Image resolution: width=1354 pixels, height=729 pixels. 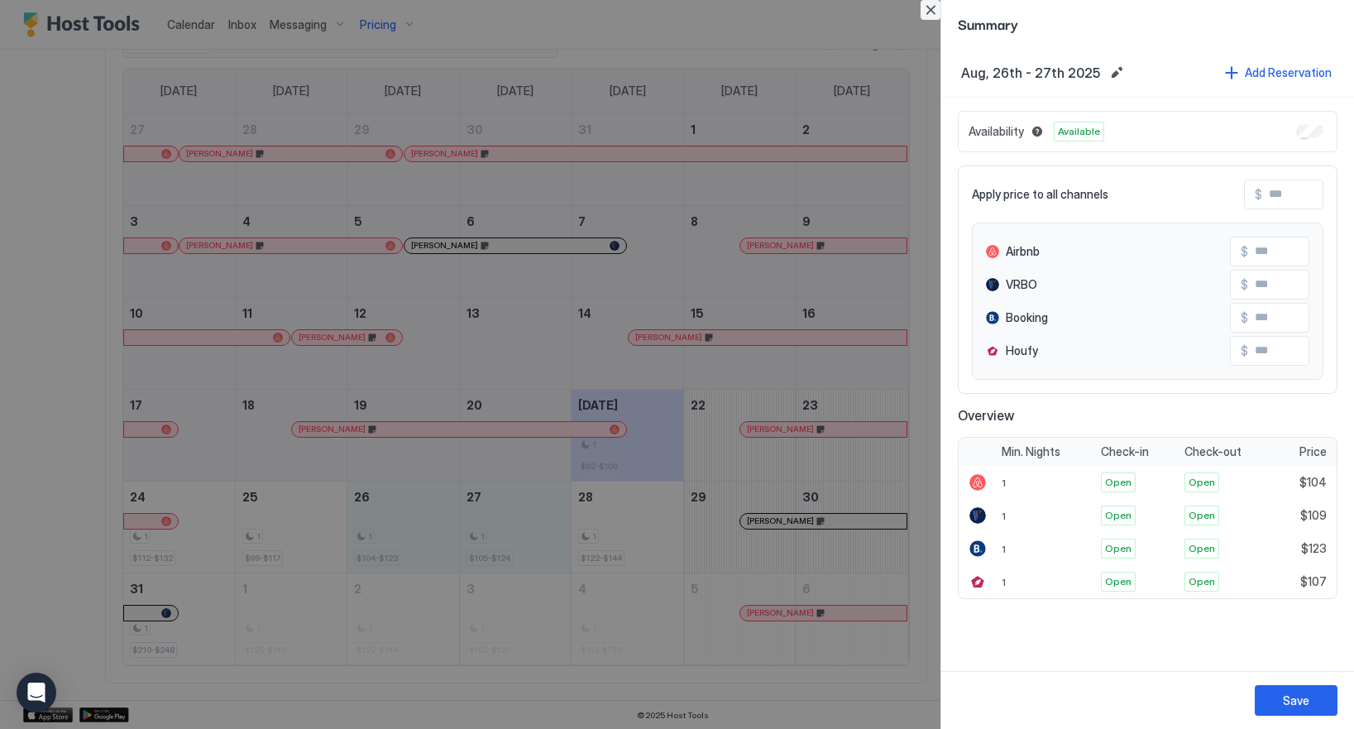 What do you see at coordinates (1313, 515) in the screenshot?
I see `span: $109` at bounding box center [1313, 515].